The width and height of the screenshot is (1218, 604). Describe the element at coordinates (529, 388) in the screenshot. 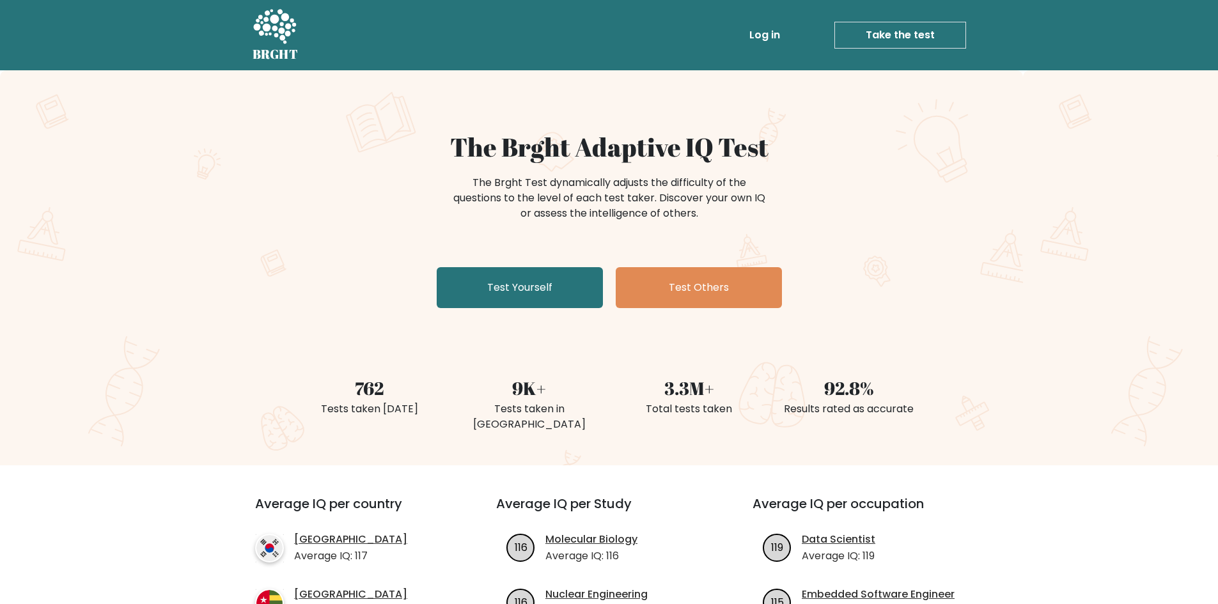

I see `div: 9K+` at that location.